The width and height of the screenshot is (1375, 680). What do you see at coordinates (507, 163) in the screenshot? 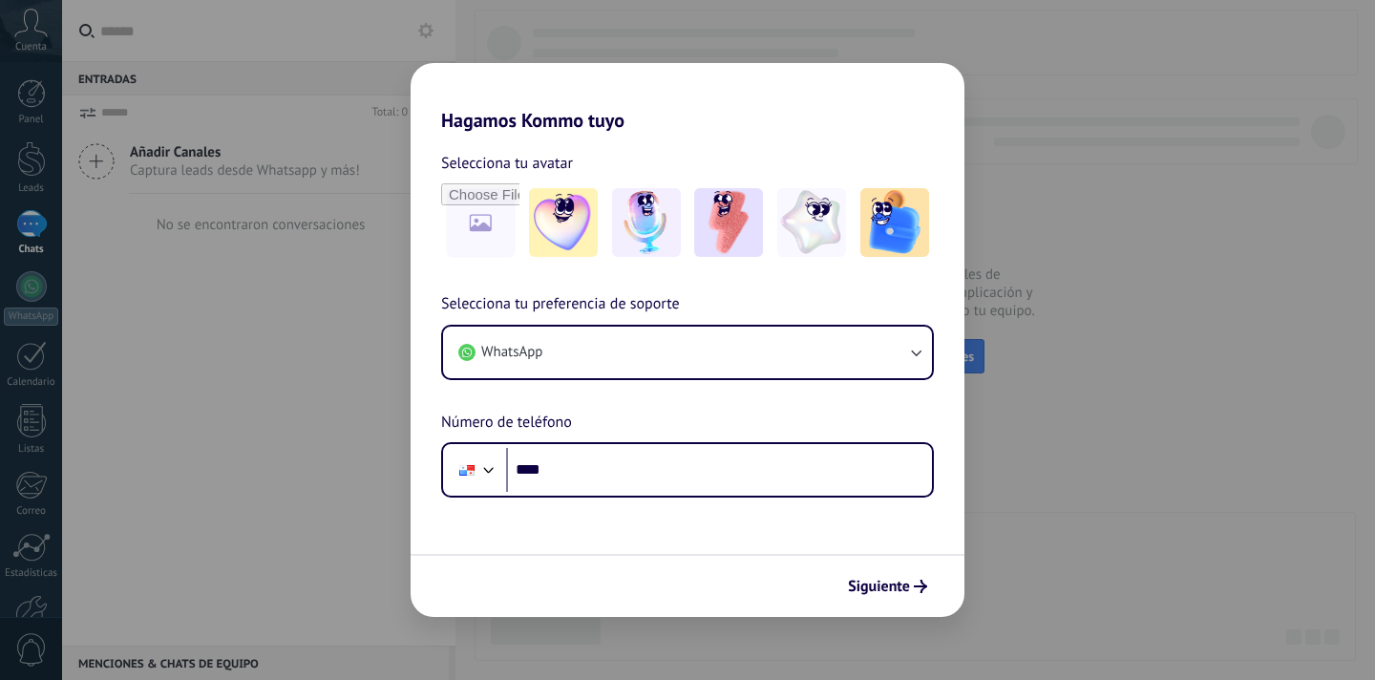
I see `span: Selecciona tu avatar` at bounding box center [507, 163].